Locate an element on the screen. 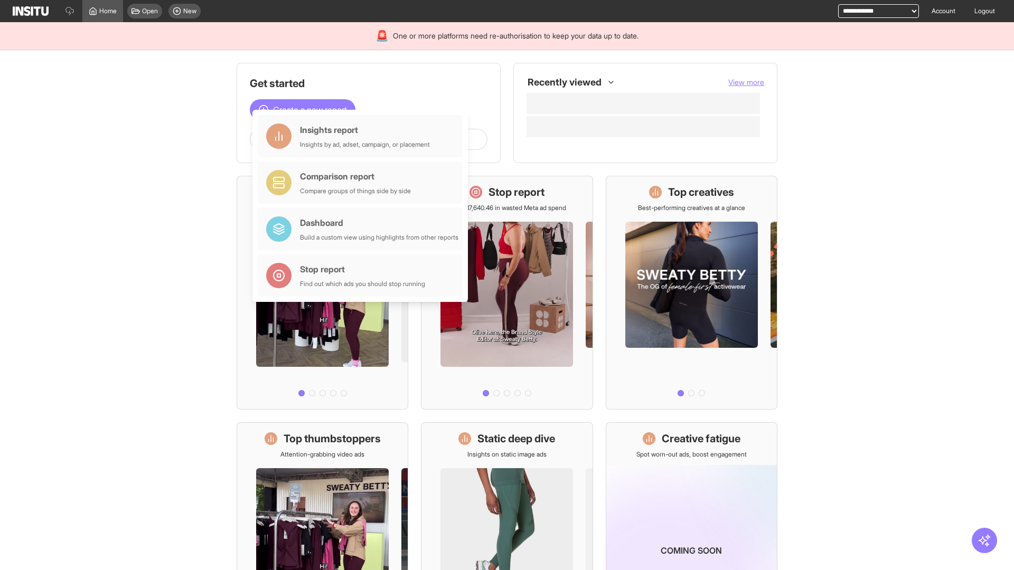 The height and width of the screenshot is (570, 1014). span: Home is located at coordinates (108, 11).